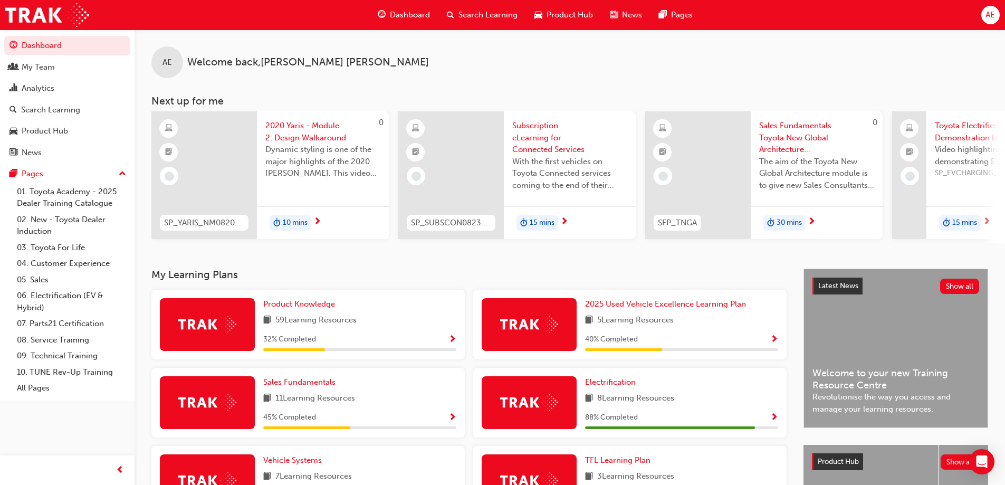 The width and height of the screenshot is (1005, 485). I want to click on span: 59 Learning Resources, so click(316, 320).